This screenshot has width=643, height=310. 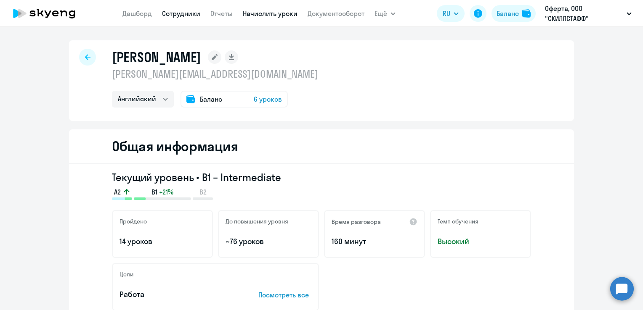 I want to click on h5: Время разговора, so click(x=356, y=222).